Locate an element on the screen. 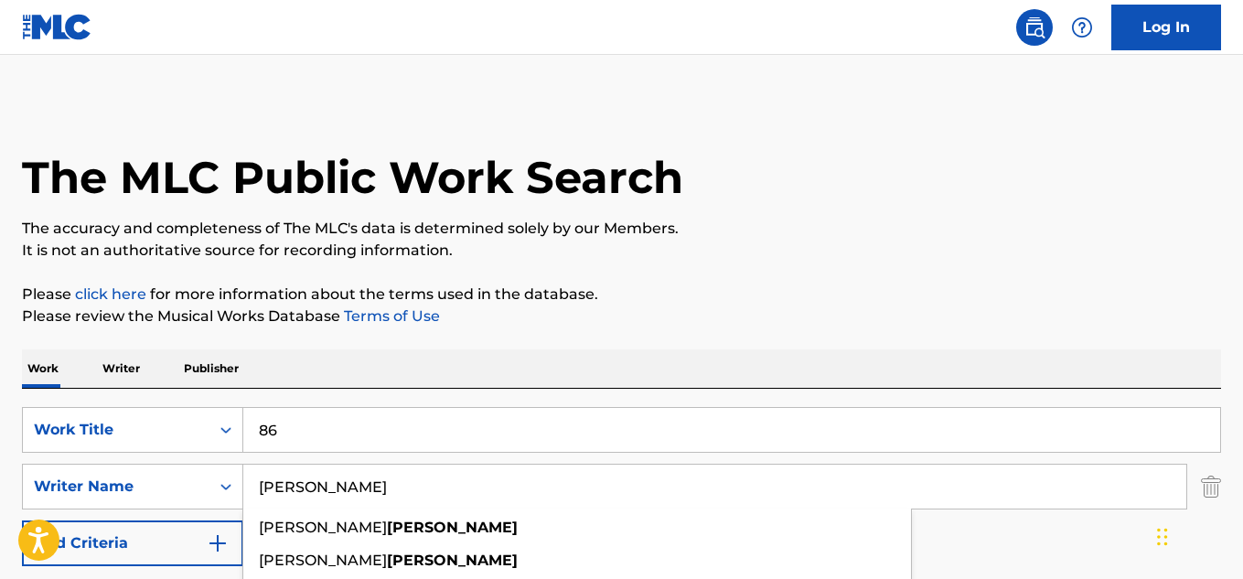 The height and width of the screenshot is (579, 1243). p: The accuracy and completeness of The MLC's data is determined solely by our Members. is located at coordinates (621, 229).